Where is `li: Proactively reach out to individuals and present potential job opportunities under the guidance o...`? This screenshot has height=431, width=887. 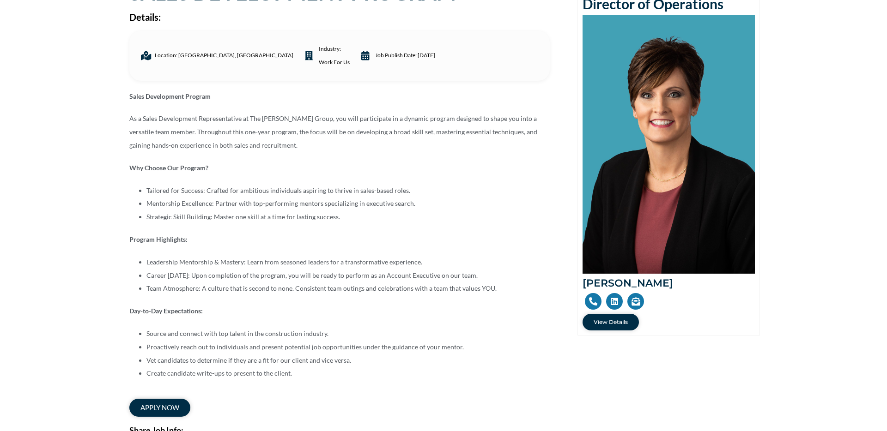
li: Proactively reach out to individuals and present potential job opportunities under the guidance o... is located at coordinates (348, 347).